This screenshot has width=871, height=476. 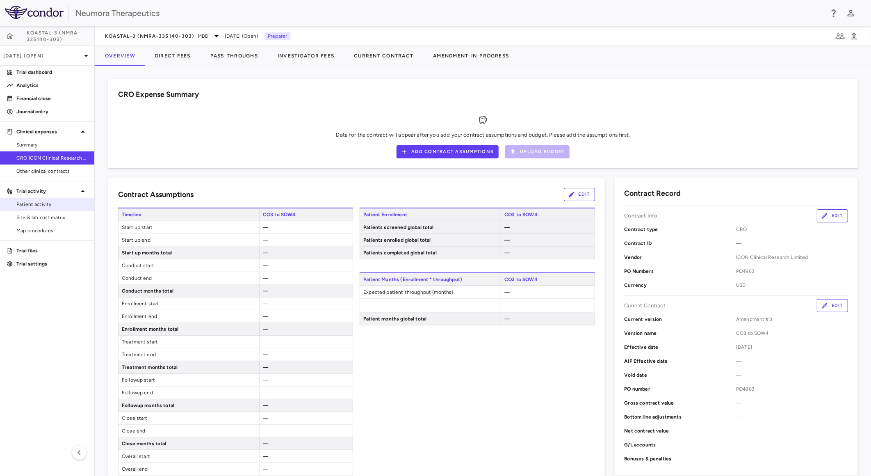 What do you see at coordinates (47, 132) in the screenshot?
I see `p: Clinical expenses` at bounding box center [47, 132].